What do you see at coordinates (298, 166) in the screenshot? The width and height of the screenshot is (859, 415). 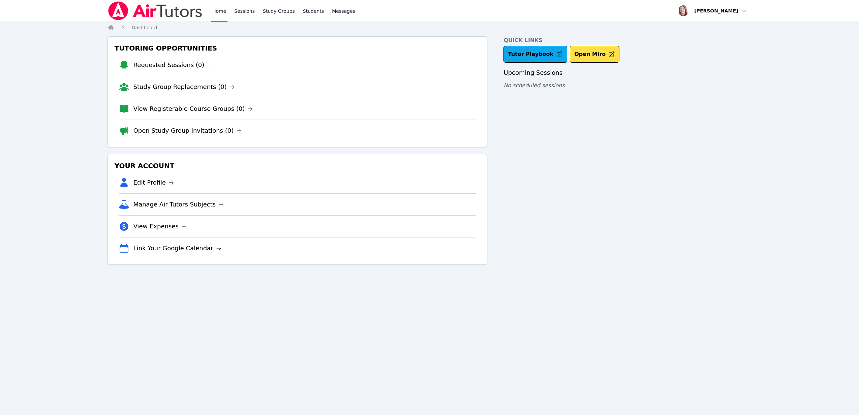 I see `h3: Your Account` at bounding box center [298, 166].